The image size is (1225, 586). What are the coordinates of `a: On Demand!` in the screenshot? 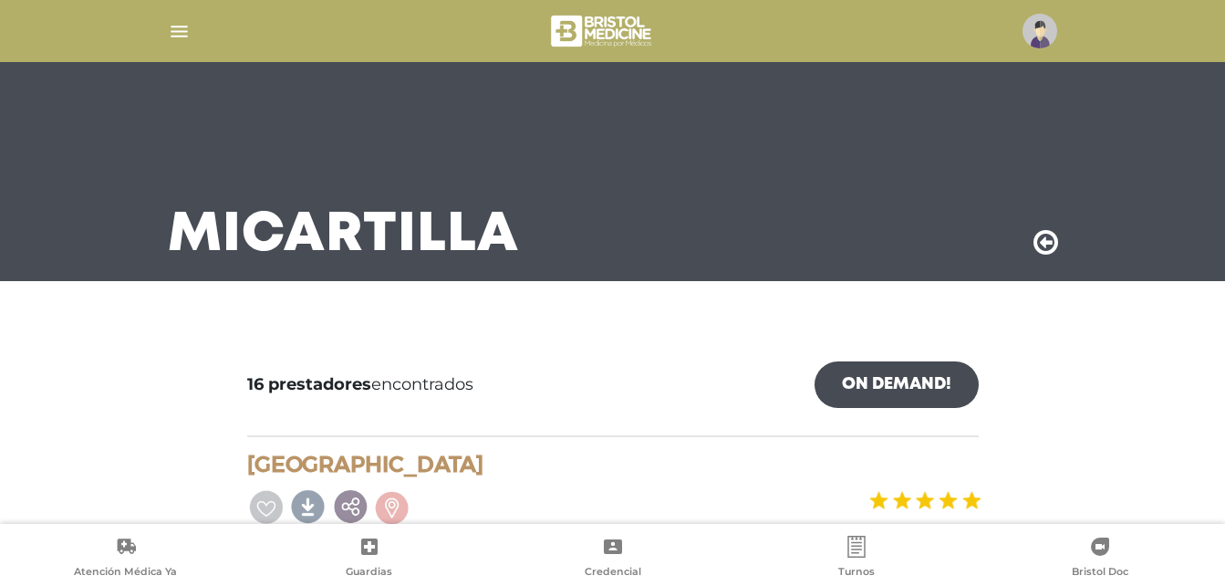 It's located at (897, 384).